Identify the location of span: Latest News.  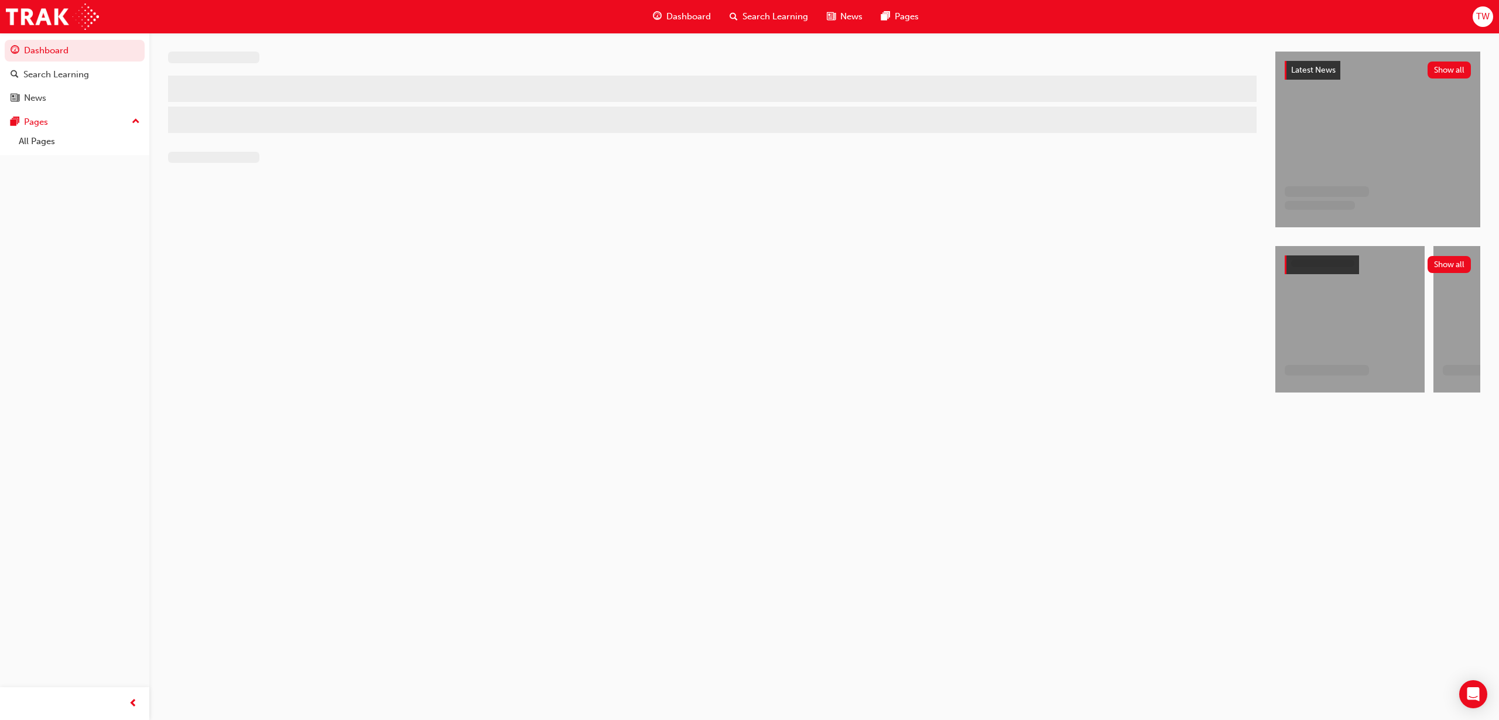
(1314, 70).